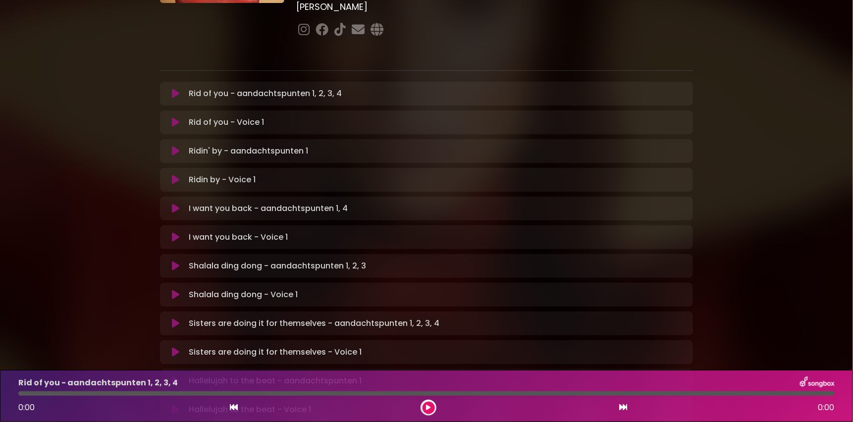 The image size is (853, 422). I want to click on p: Shalala ding dong - Voice 1, so click(244, 295).